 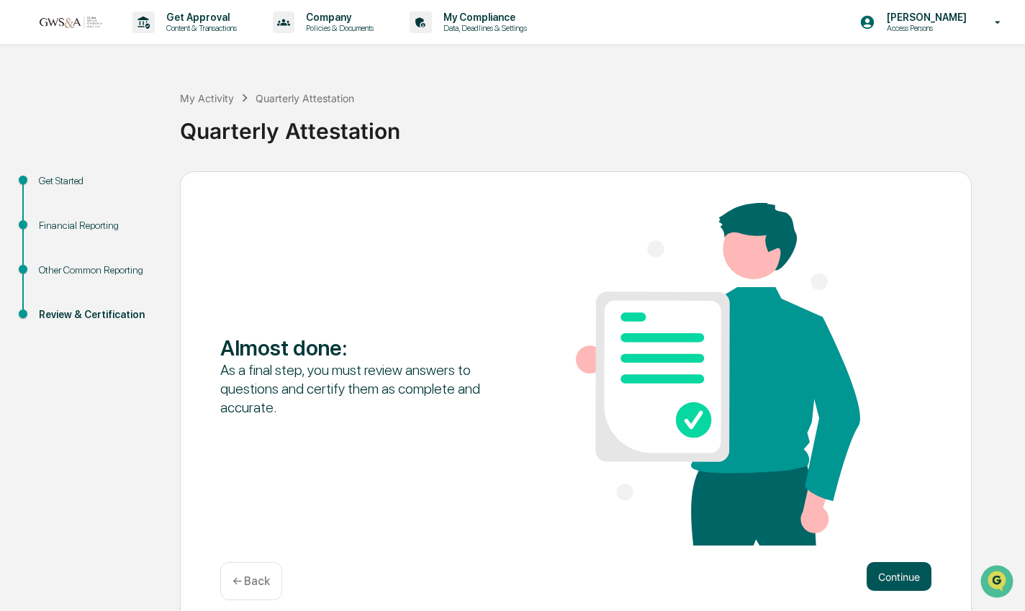 What do you see at coordinates (115, 130) in the screenshot?
I see `div: We're available if you need us!` at bounding box center [115, 130].